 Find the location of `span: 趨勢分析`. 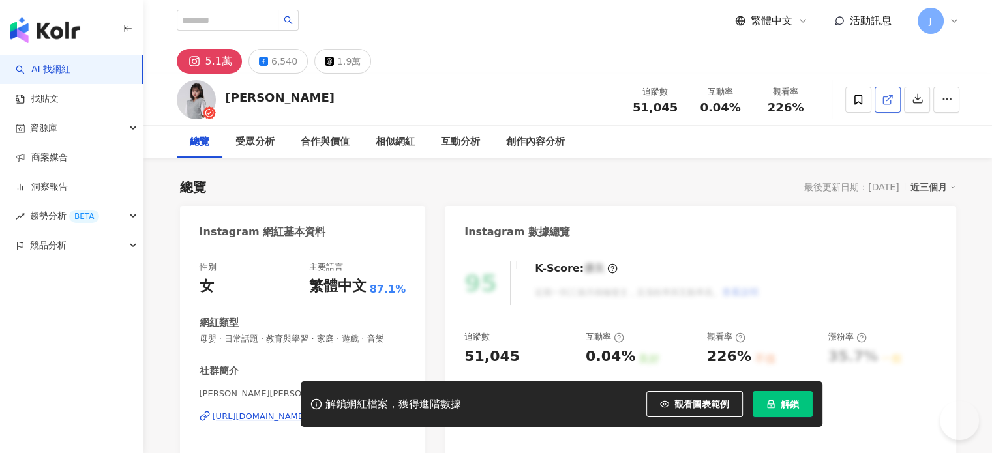

span: 趨勢分析 is located at coordinates (65, 216).